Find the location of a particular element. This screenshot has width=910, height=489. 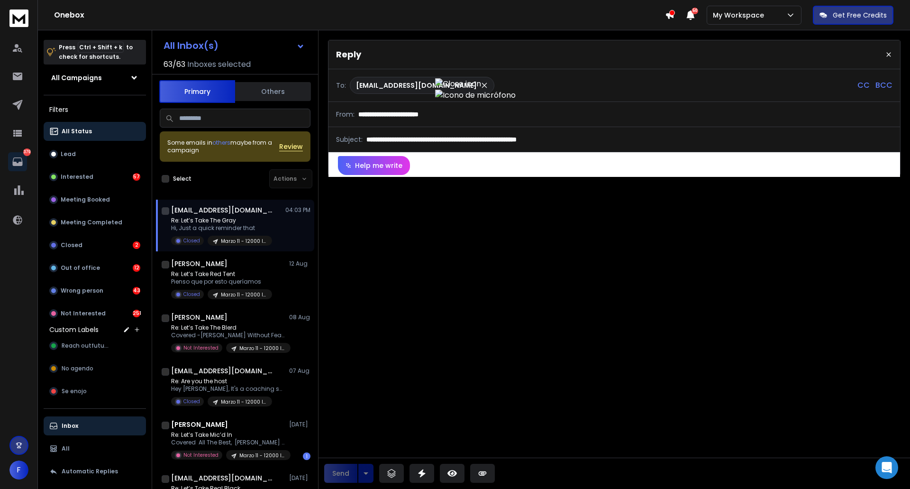

p: Get Free Credits is located at coordinates (860, 15).